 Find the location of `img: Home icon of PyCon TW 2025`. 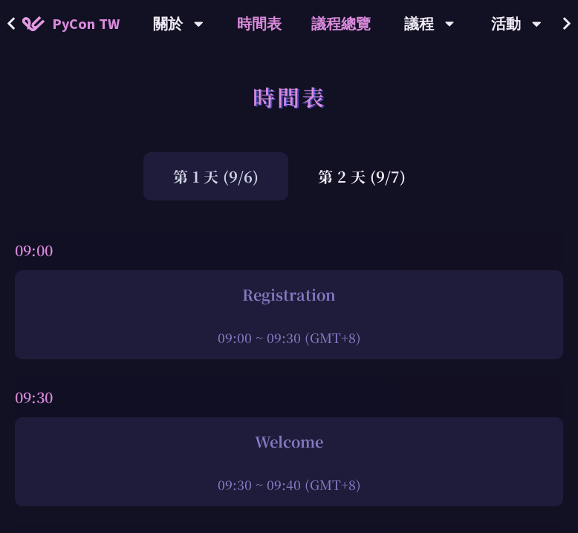

img: Home icon of PyCon TW 2025 is located at coordinates (33, 24).